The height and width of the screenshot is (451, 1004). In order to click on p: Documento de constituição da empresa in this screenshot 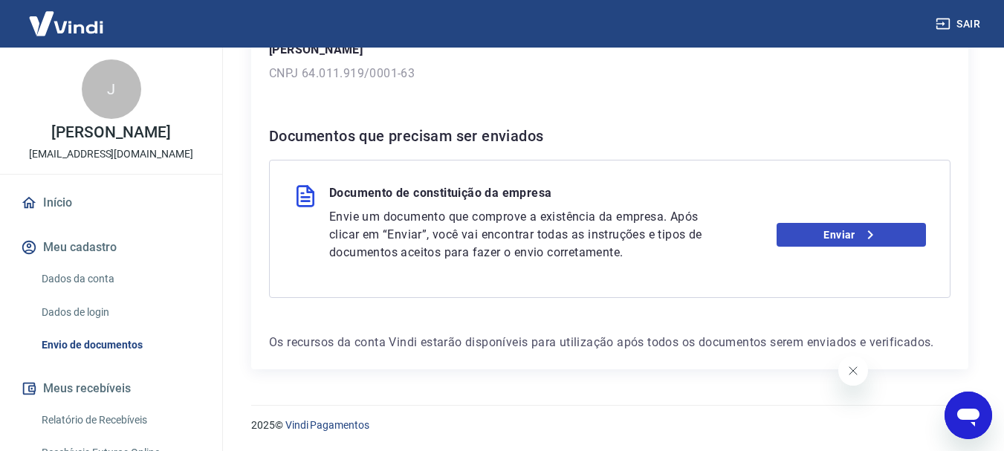, I will do `click(440, 196)`.